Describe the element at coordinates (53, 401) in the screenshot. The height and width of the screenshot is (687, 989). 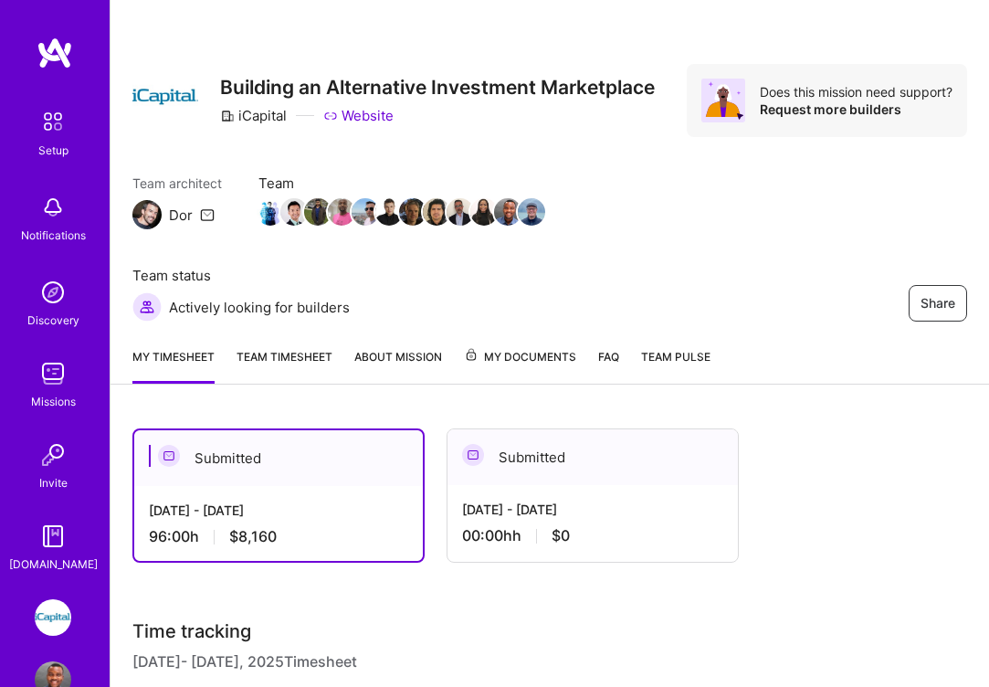
I see `div: Missions` at that location.